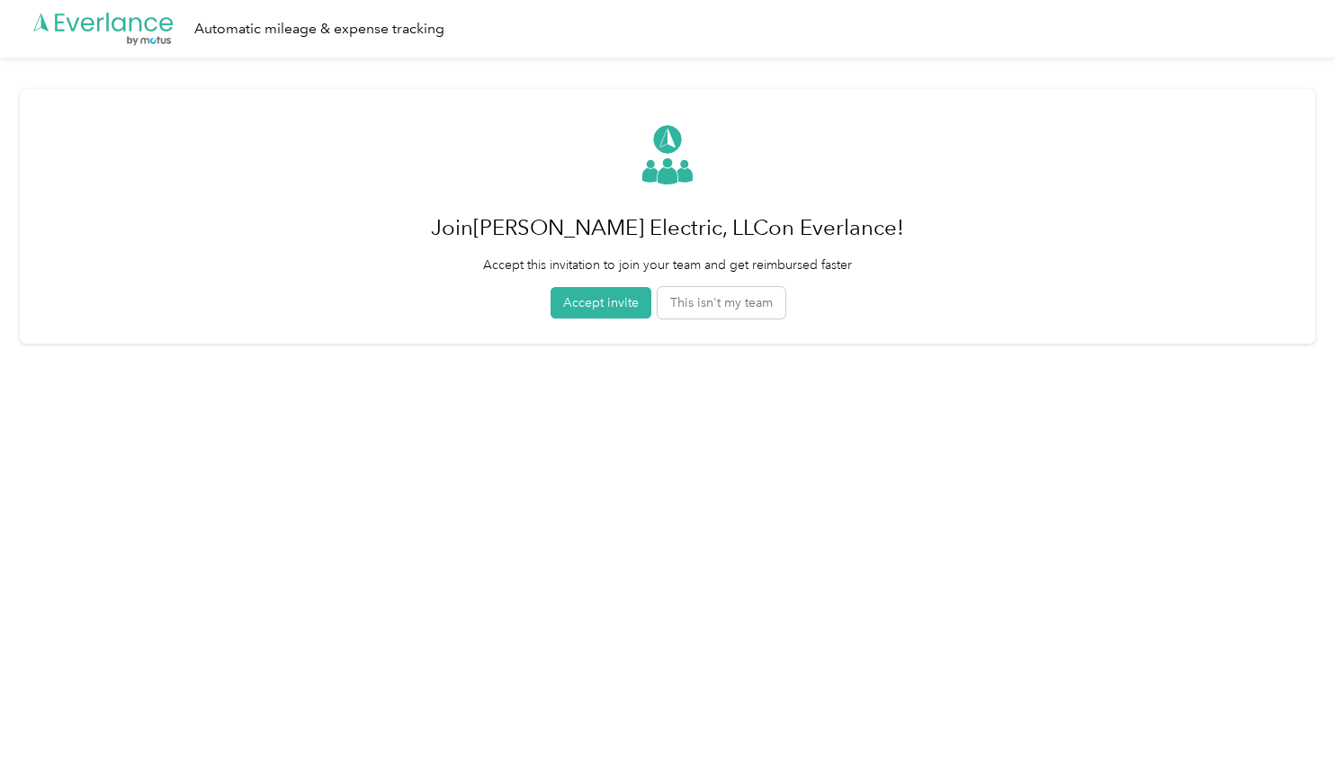 The width and height of the screenshot is (1344, 781). Describe the element at coordinates (319, 29) in the screenshot. I see `div: Automatic mileage & expense tracking` at that location.